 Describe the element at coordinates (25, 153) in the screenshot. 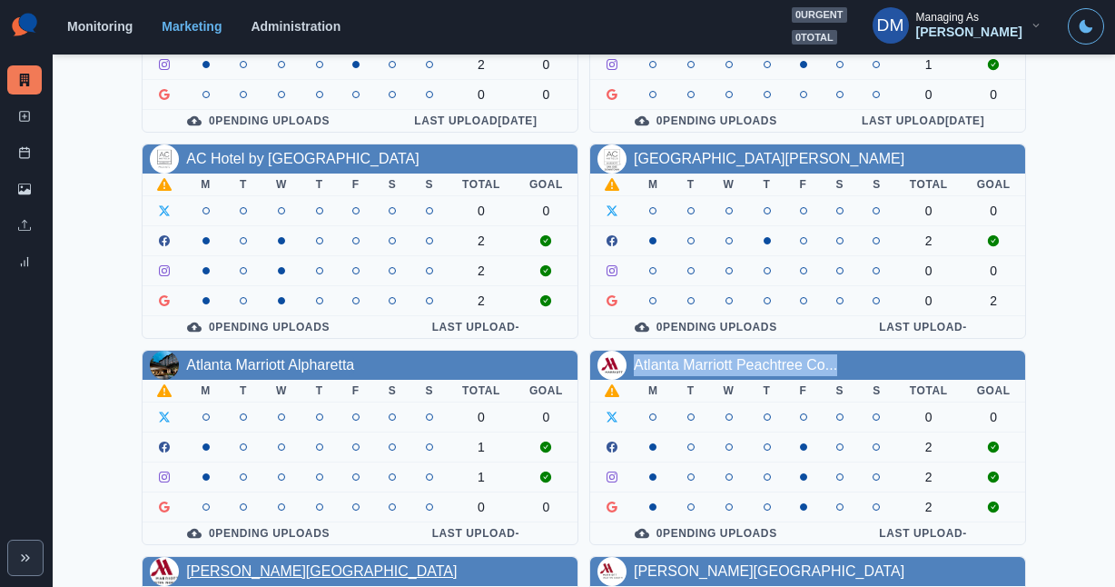

I see `a: Post Schedule` at that location.